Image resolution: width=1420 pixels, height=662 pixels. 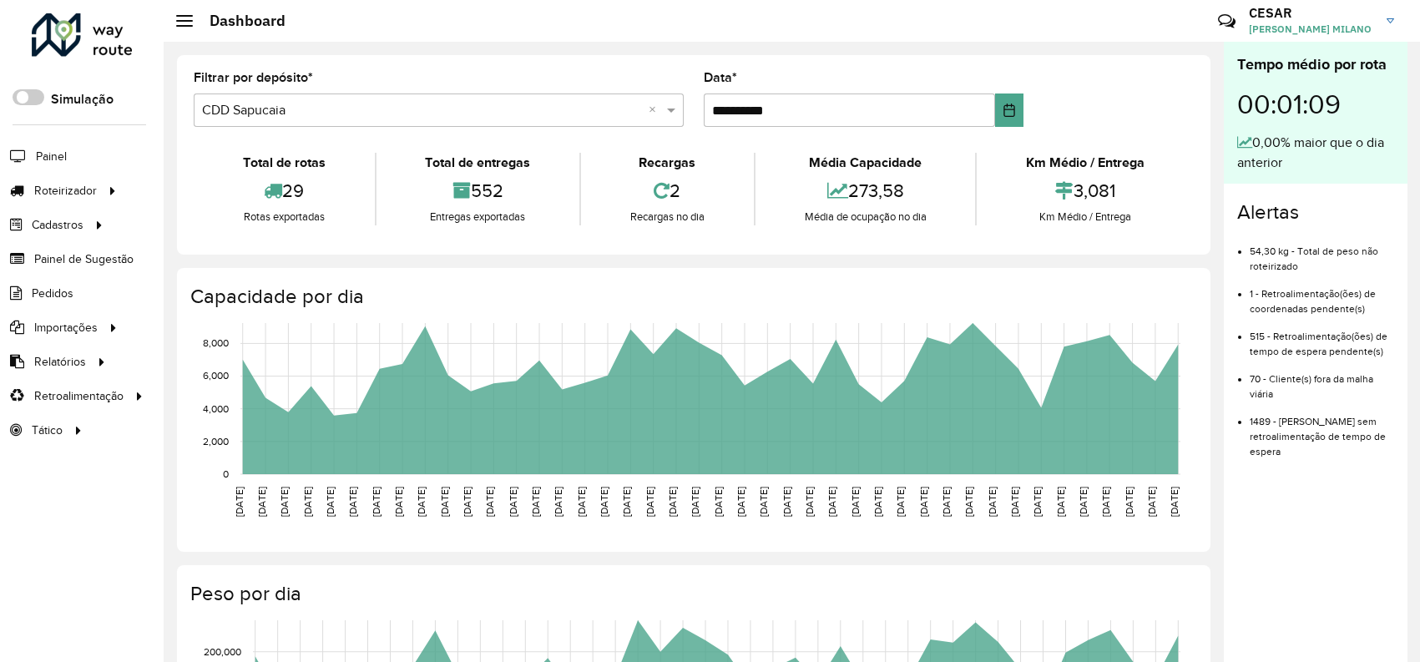 What do you see at coordinates (1321, 252) in the screenshot?
I see `li: 54,30 kg - Total de peso não roteirizado` at bounding box center [1321, 252].